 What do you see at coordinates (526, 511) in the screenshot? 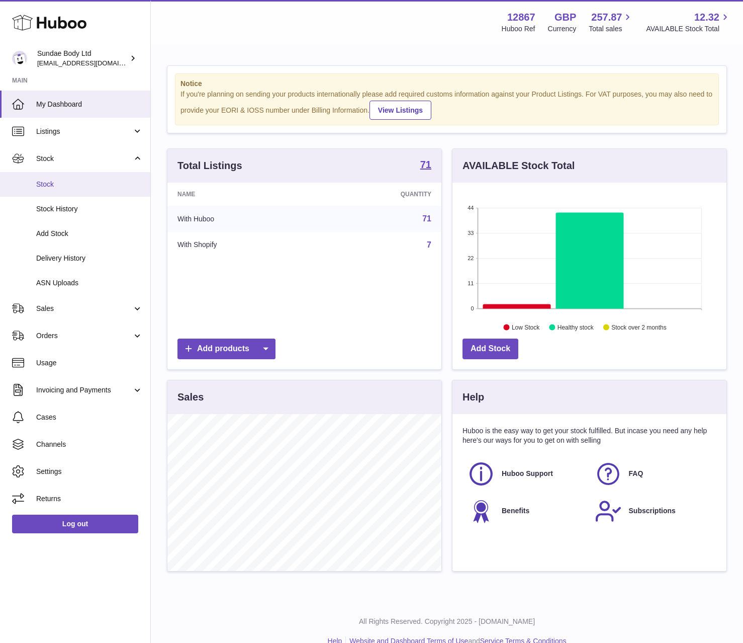
I see `a: Benefits` at bounding box center [526, 511].